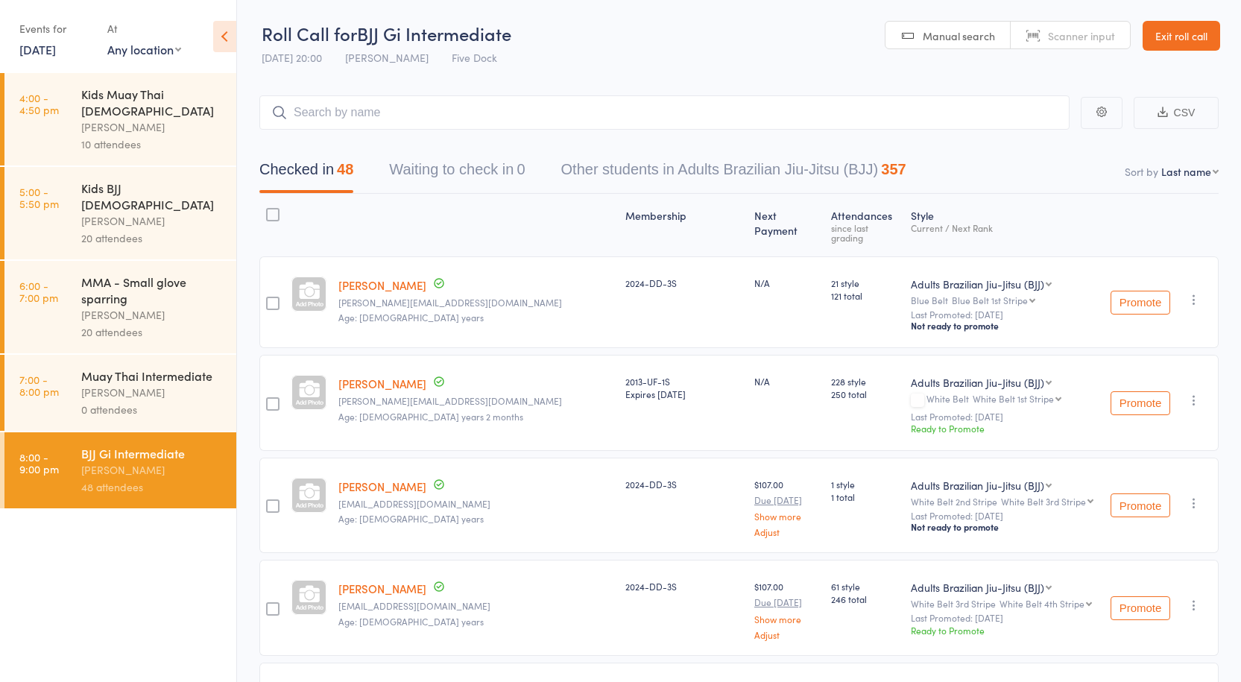 This screenshot has height=682, width=1241. What do you see at coordinates (1042, 603) in the screenshot?
I see `div: White Belt 4th Stripe` at bounding box center [1042, 603].